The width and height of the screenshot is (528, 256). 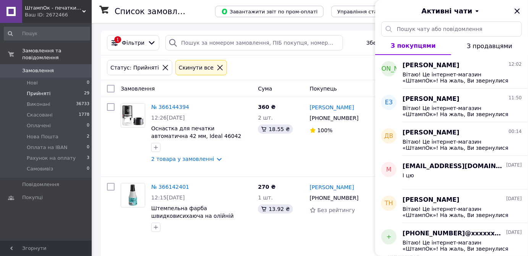 I want to click on button: Активні чати, so click(x=451, y=11).